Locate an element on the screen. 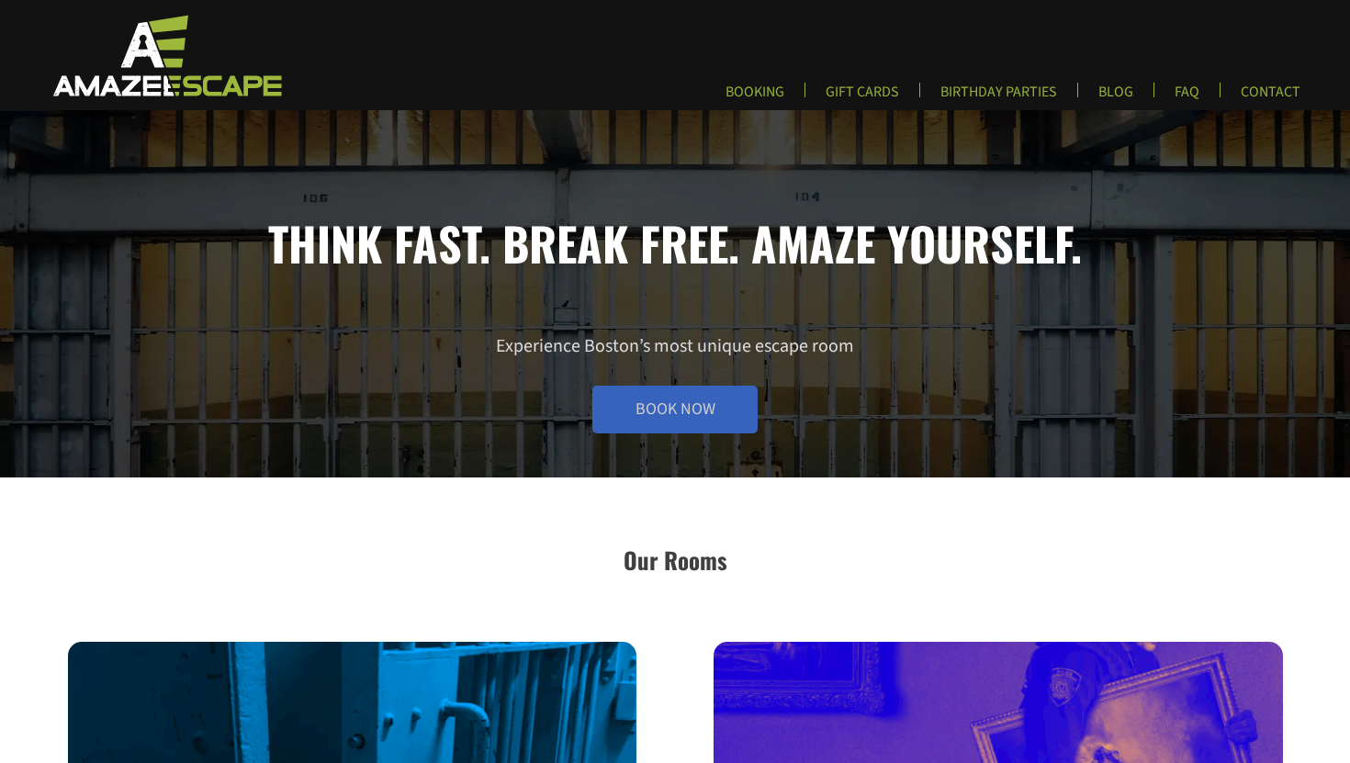 The image size is (1350, 763). h1: Think fast. Break free. Amaze yourself. is located at coordinates (675, 243).